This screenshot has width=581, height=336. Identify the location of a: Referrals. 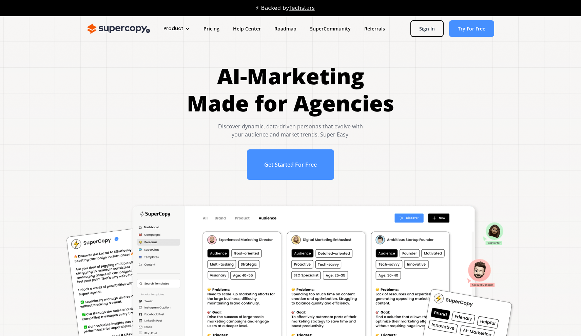
(374, 28).